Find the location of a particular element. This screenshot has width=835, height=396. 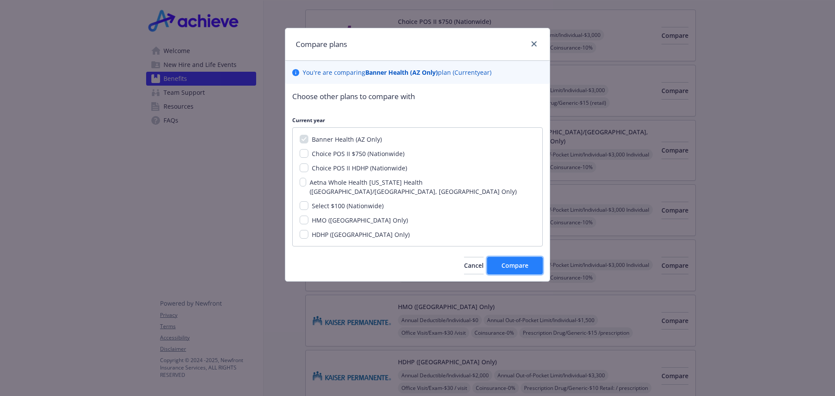

span: Banner Health (AZ Only) is located at coordinates (346, 139).